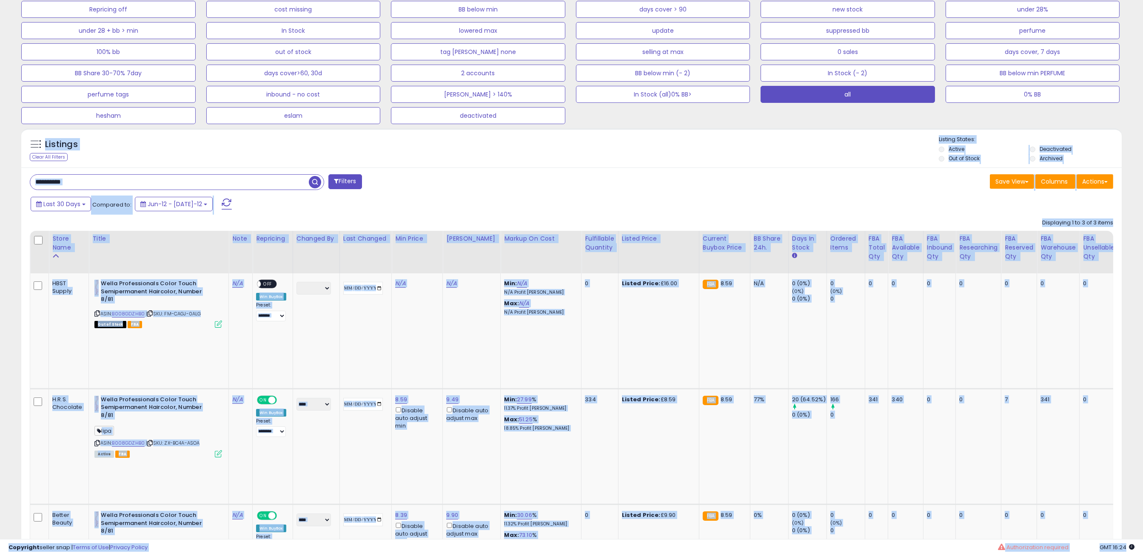 This screenshot has height=556, width=1143. I want to click on div: FBA Total Qty, so click(877, 248).